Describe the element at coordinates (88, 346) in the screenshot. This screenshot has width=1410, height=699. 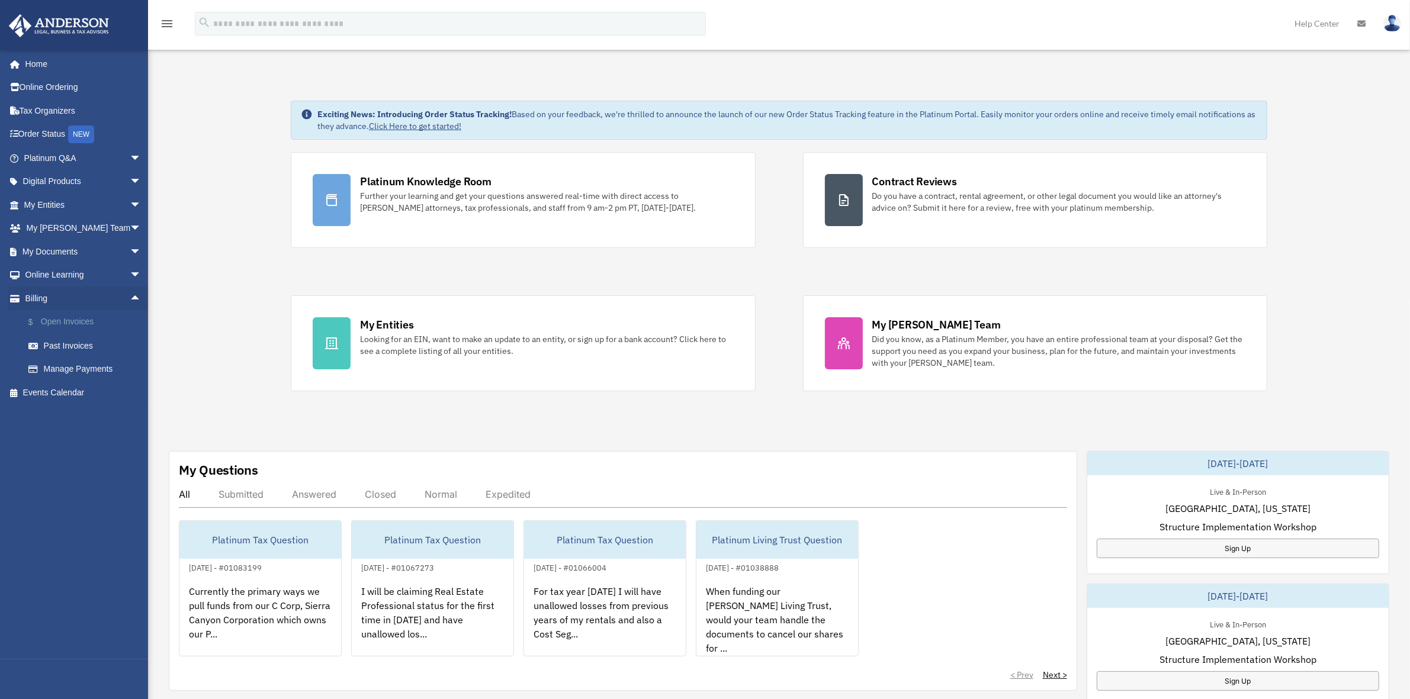
I see `a: Past Invoices` at that location.